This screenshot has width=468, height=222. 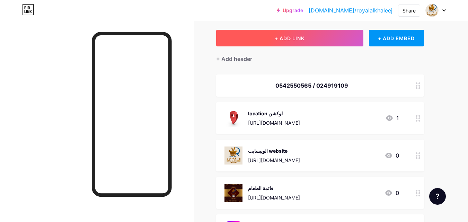 I want to click on img: قائمة الطعام, so click(x=233, y=193).